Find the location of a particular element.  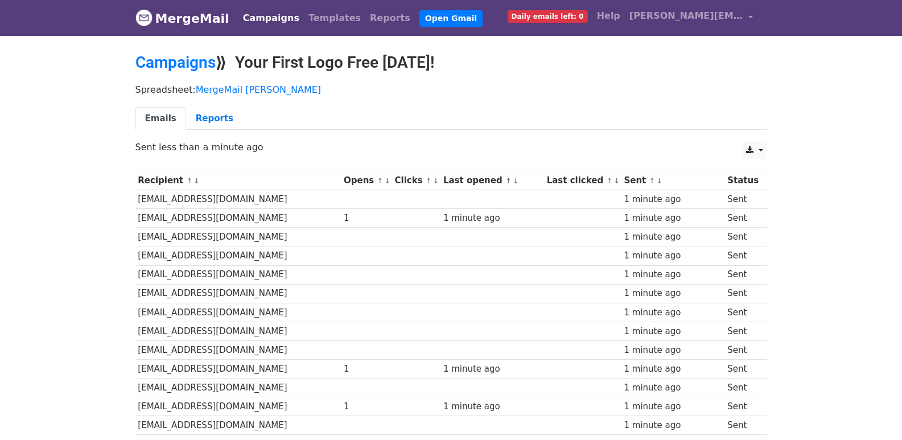

span: Daily emails left: 0 is located at coordinates (547, 16).